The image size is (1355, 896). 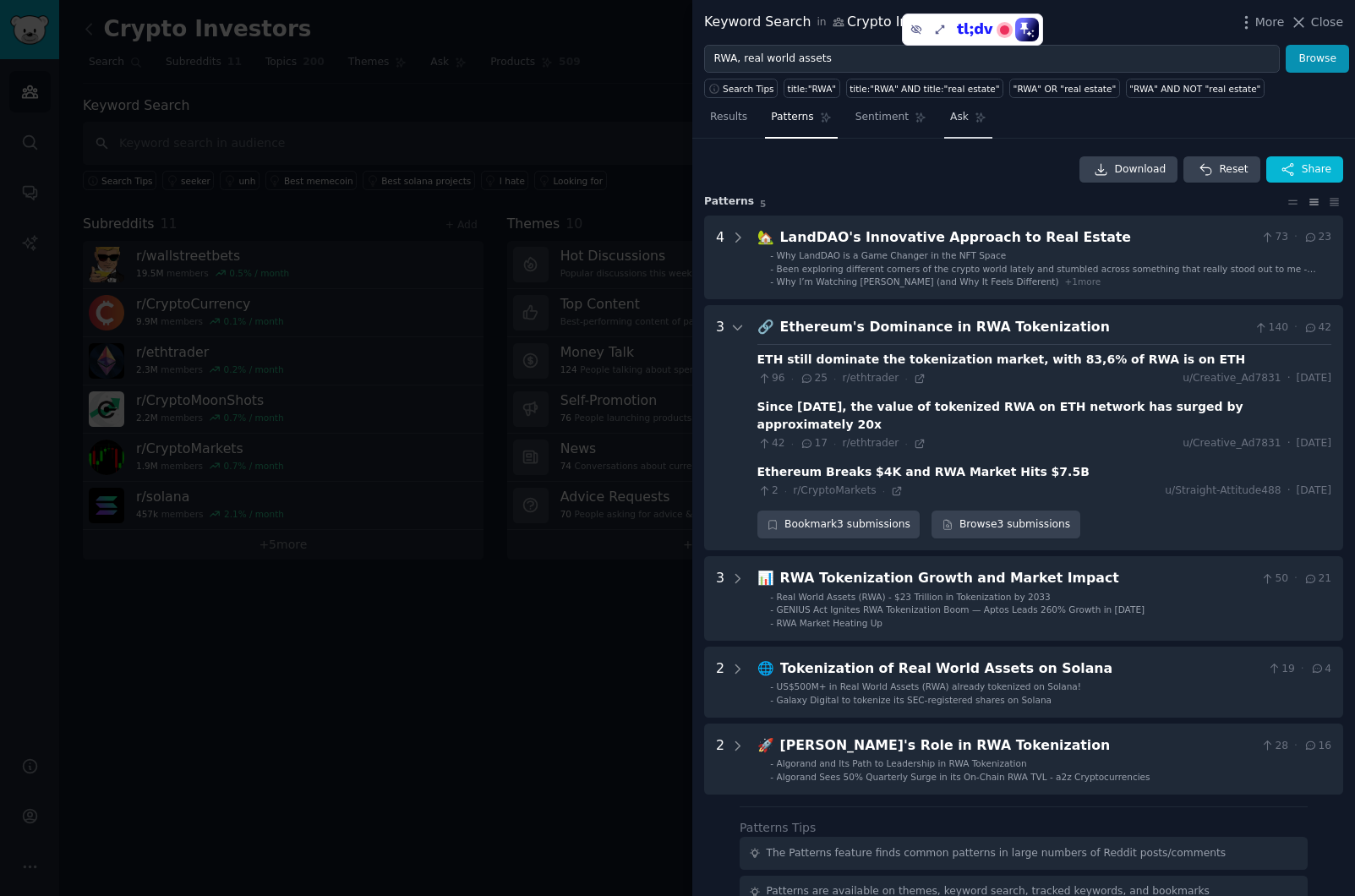 I want to click on button: More, so click(x=1262, y=22).